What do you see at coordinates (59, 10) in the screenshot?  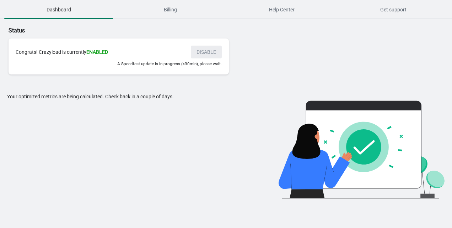 I see `button: Dashboard` at bounding box center [59, 10].